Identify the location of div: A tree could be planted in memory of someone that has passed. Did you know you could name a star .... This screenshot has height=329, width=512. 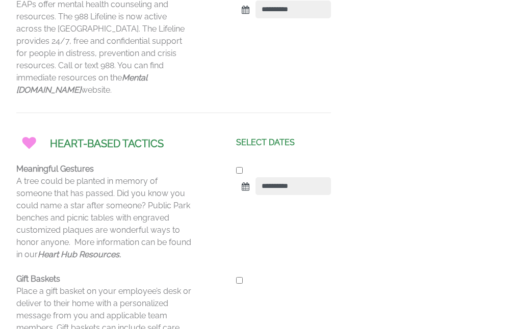
(104, 212).